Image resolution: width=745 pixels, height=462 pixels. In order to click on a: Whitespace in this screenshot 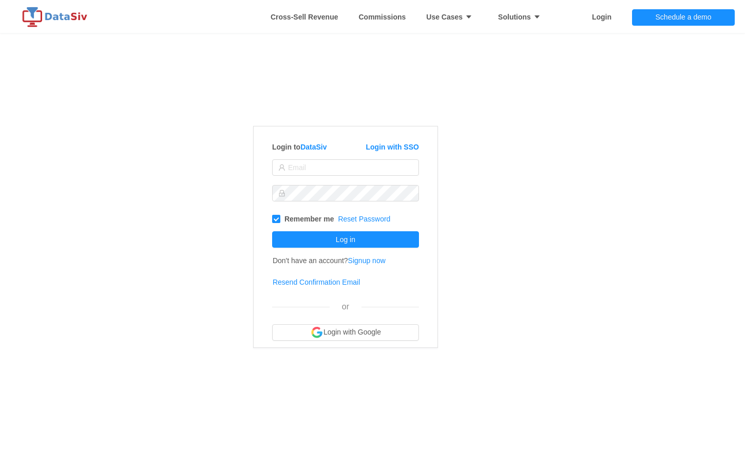, I will do `click(305, 17)`.